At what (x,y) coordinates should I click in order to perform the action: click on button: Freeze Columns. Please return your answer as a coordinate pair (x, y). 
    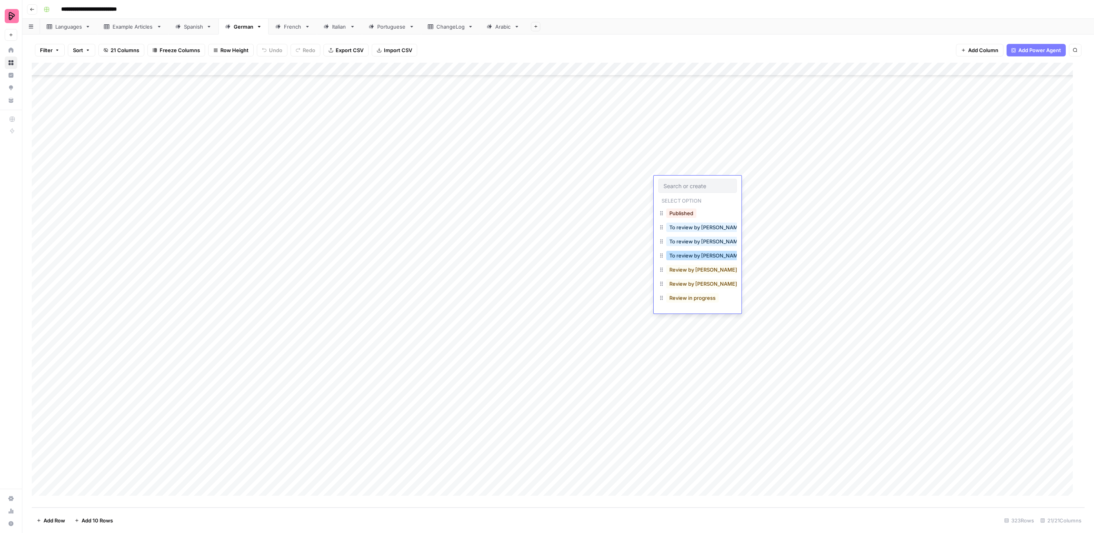
    Looking at the image, I should click on (176, 50).